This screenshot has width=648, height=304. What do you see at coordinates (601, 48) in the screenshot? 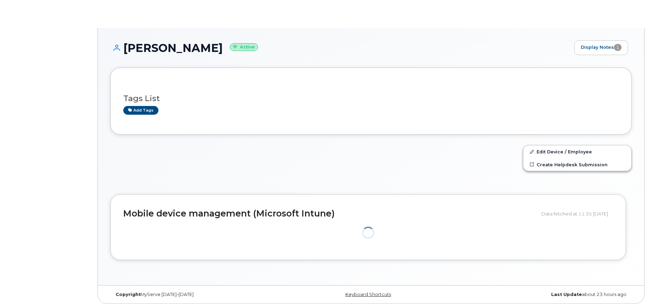
I see `a: Display Notes1` at bounding box center [601, 48].